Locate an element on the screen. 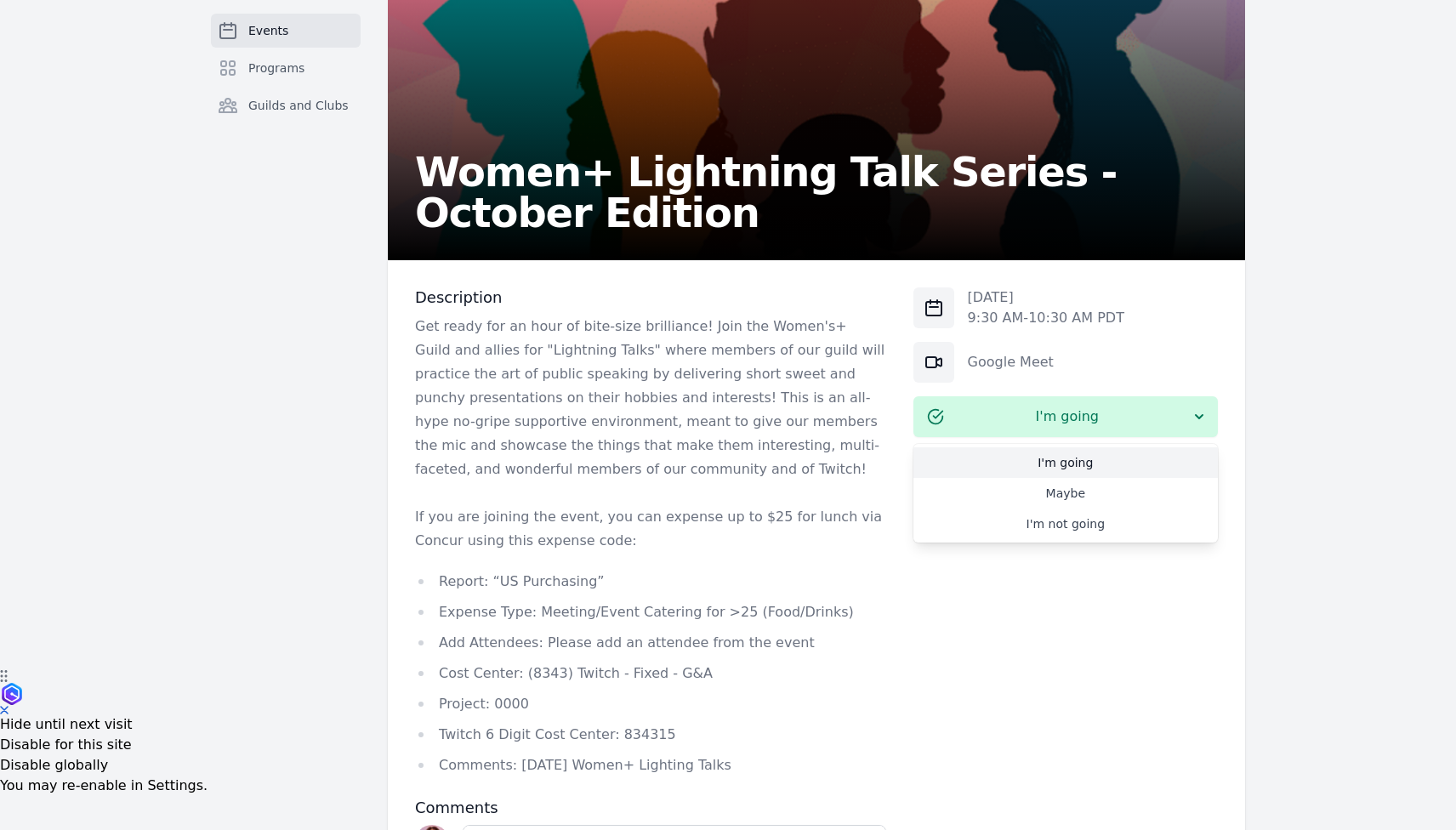  h2: Women+ Lightning Talk Series - October Edition is located at coordinates (817, 192).